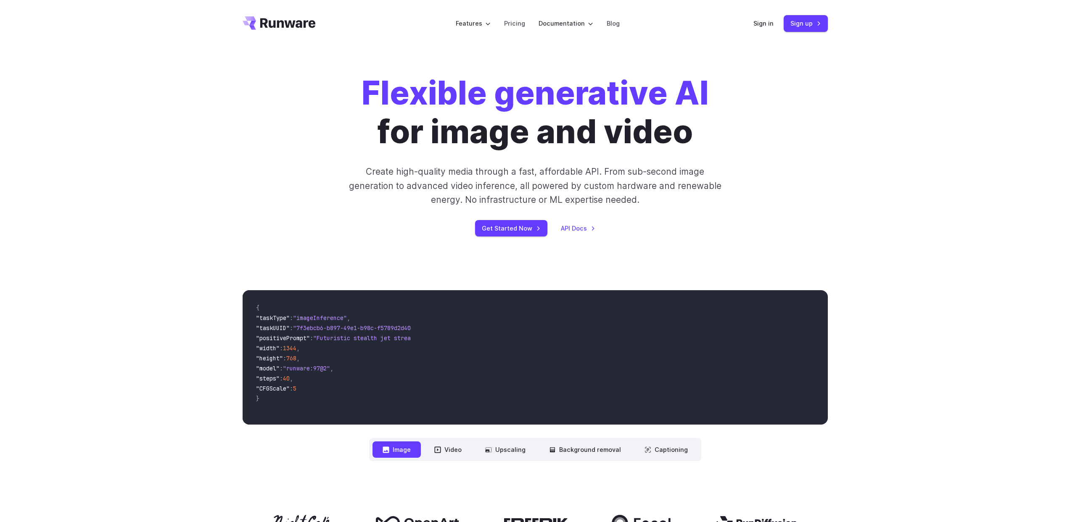 This screenshot has height=522, width=1070. Describe the element at coordinates (306, 369) in the screenshot. I see `span: "runware:97@2"` at that location.